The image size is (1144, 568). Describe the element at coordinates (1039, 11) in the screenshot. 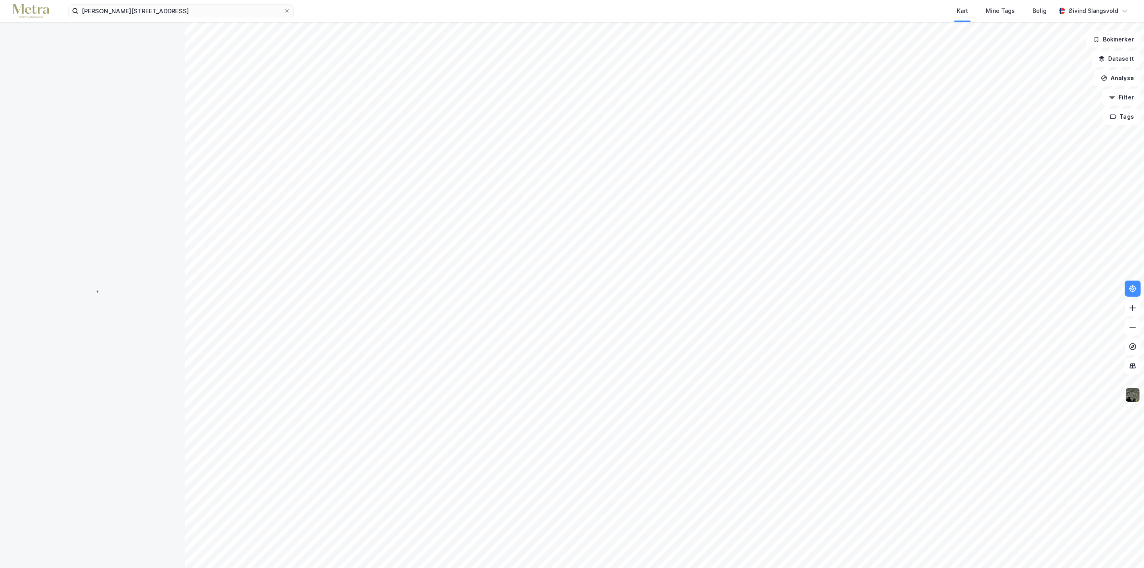

I see `div: Bolig` at that location.